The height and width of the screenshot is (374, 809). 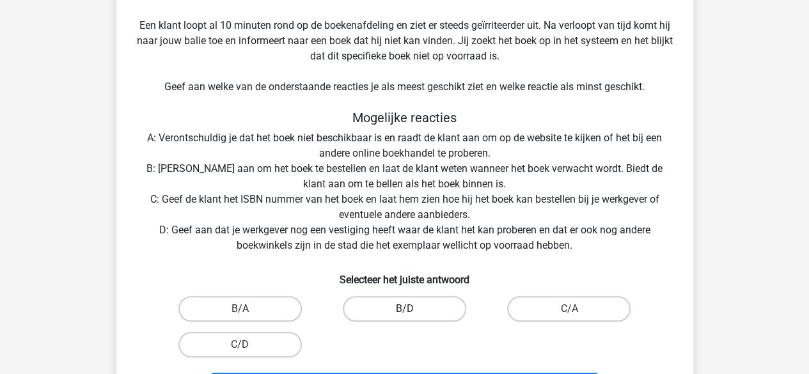 I want to click on label: C/A, so click(x=569, y=309).